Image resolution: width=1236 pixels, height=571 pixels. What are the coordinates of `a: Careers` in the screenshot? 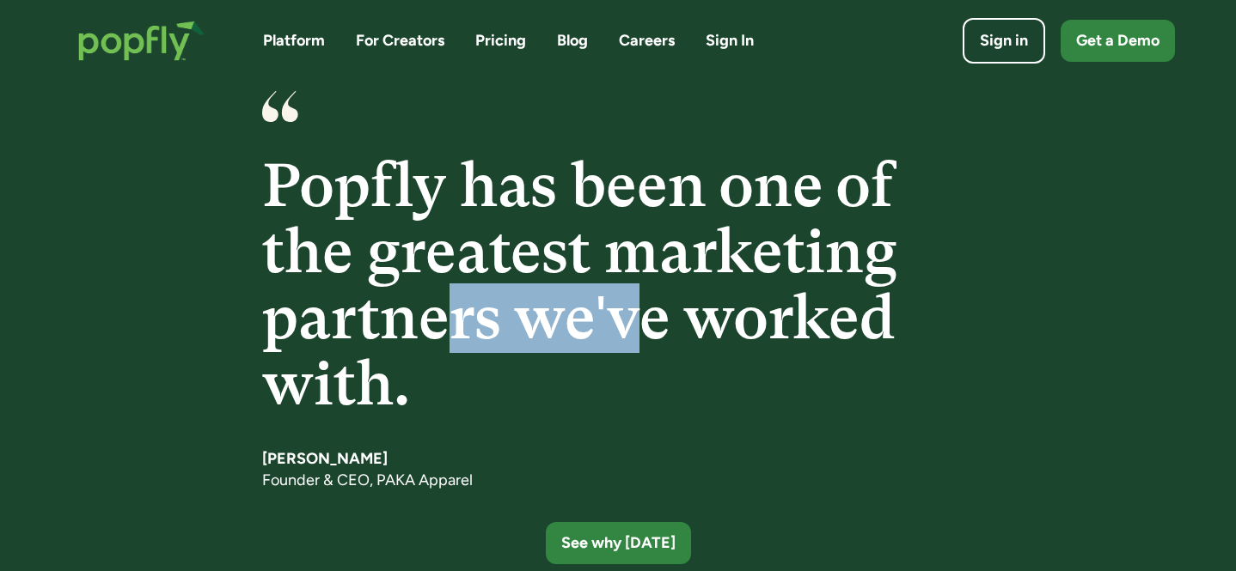 It's located at (646, 40).